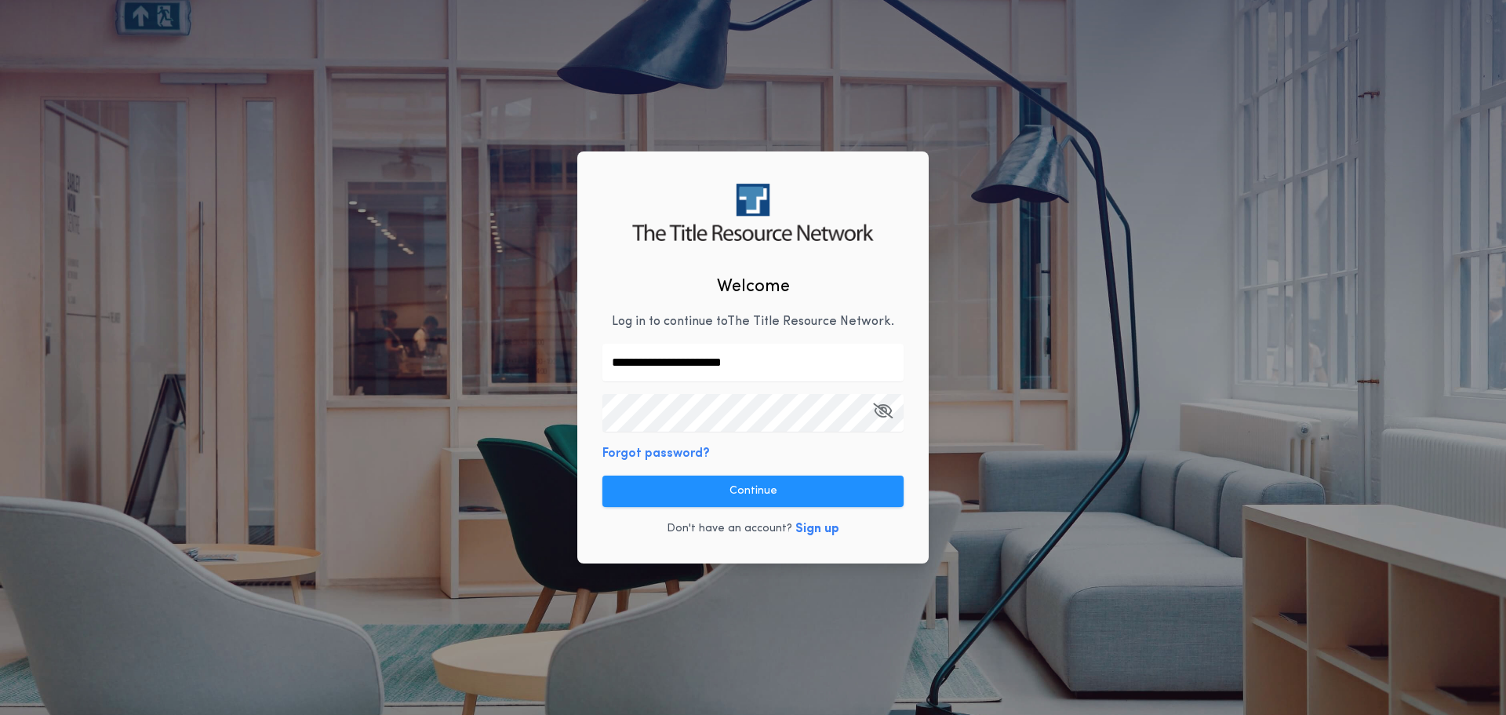 This screenshot has height=715, width=1506. Describe the element at coordinates (656, 453) in the screenshot. I see `button: Forgot password?` at that location.